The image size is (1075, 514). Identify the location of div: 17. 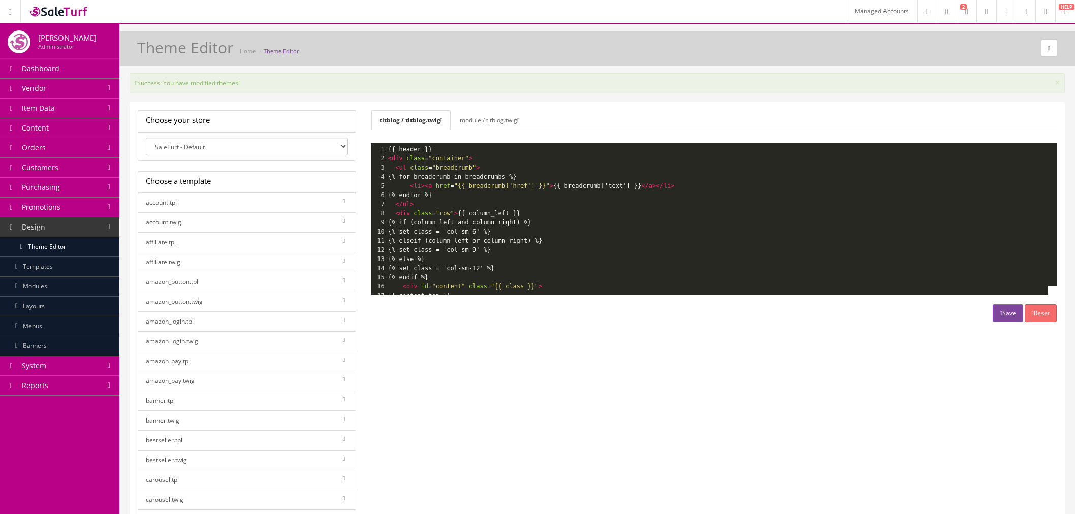
(378, 296).